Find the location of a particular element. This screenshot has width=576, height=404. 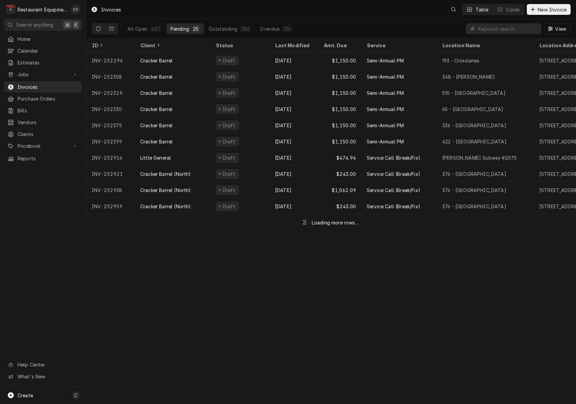

button: Search anything⌘K is located at coordinates (43, 25).